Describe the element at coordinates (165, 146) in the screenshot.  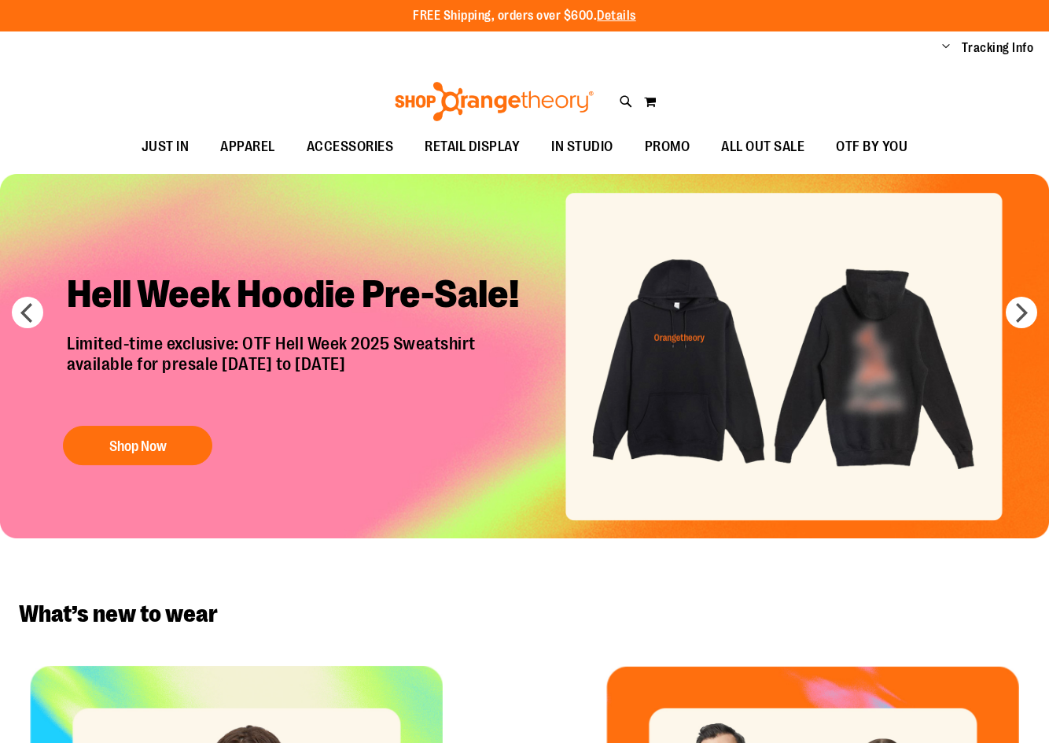
I see `span: JUST IN` at that location.